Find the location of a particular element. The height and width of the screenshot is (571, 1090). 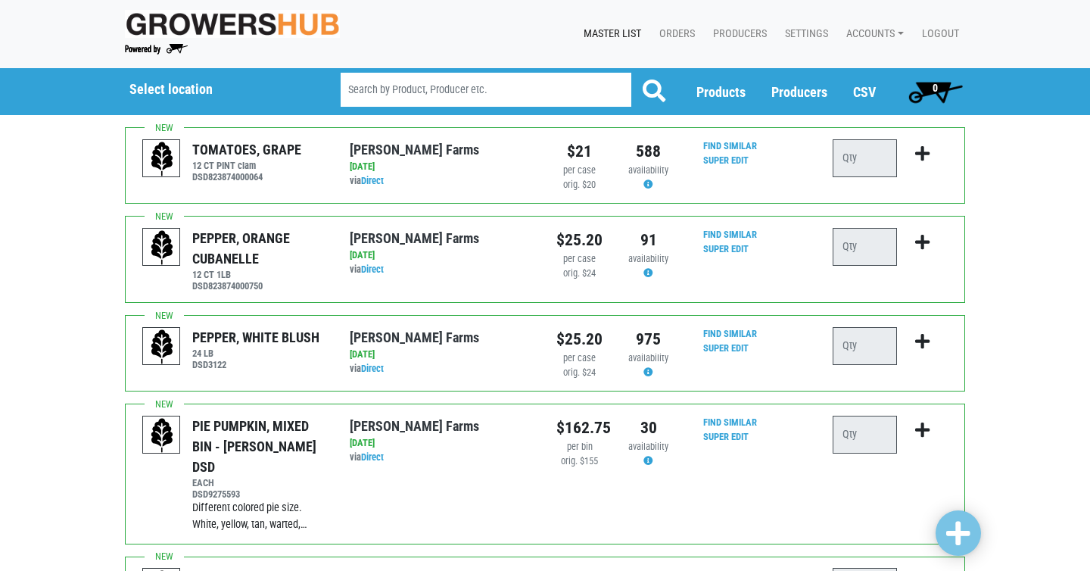

div: TOMATOES, GRAPE is located at coordinates (247, 149).